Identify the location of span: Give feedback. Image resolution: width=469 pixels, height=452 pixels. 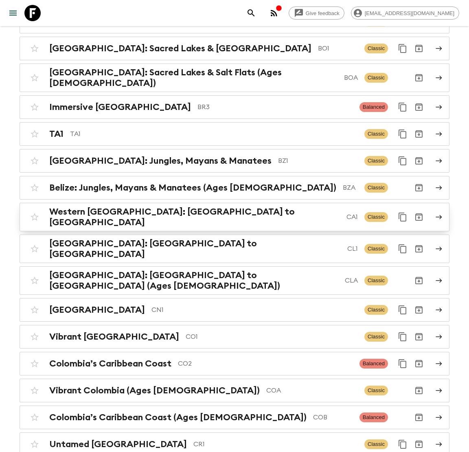
(322, 13).